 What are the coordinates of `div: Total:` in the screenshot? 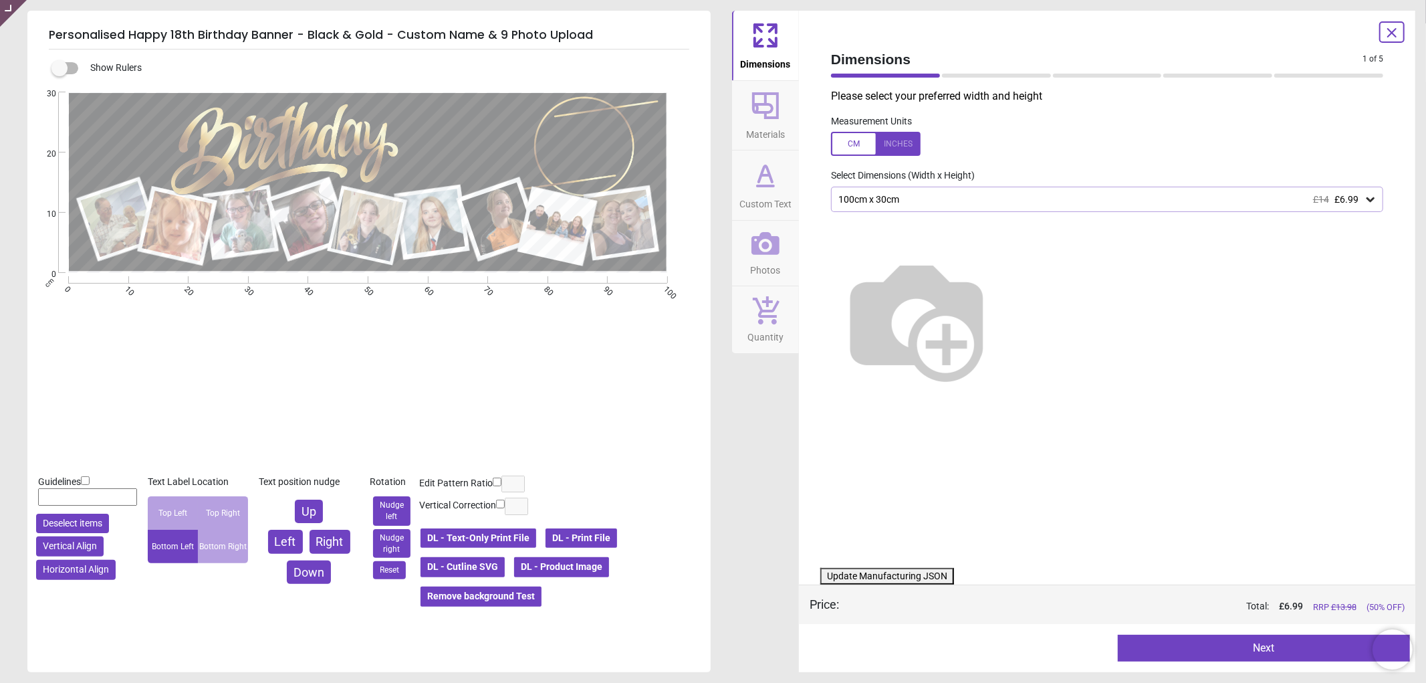 It's located at (1132, 607).